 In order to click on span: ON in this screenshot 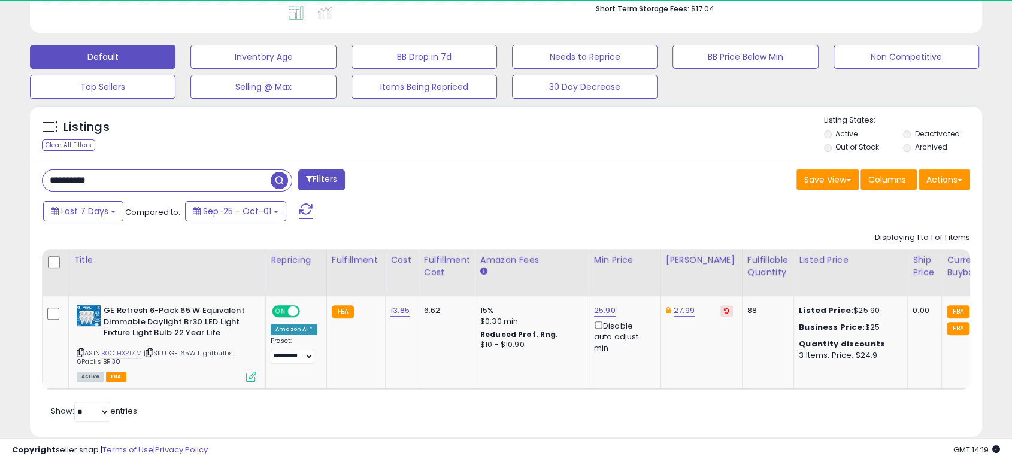, I will do `click(280, 311)`.